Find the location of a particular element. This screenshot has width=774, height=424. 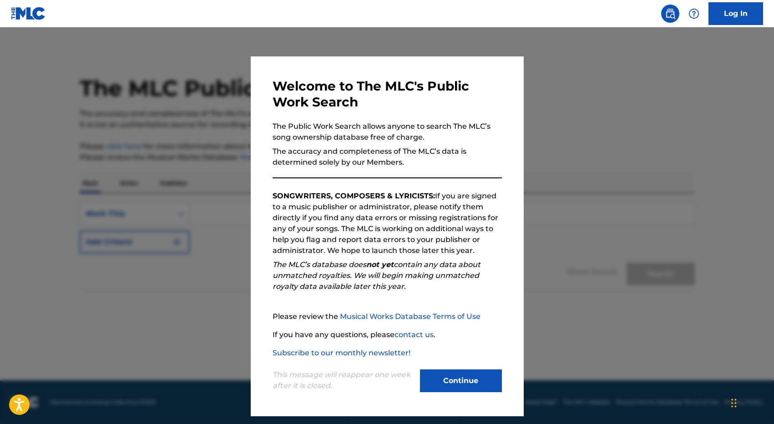

a: Musical Works Database Terms of Use is located at coordinates (410, 316).